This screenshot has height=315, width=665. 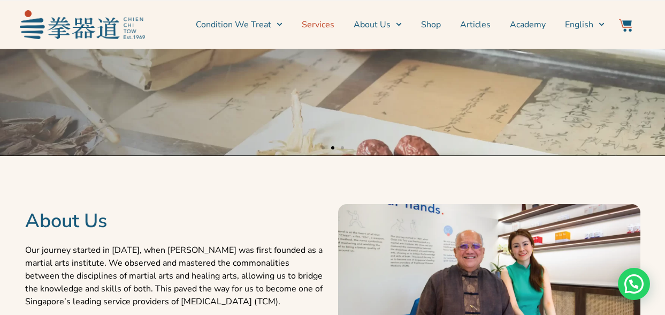 I want to click on a: Articles, so click(x=475, y=25).